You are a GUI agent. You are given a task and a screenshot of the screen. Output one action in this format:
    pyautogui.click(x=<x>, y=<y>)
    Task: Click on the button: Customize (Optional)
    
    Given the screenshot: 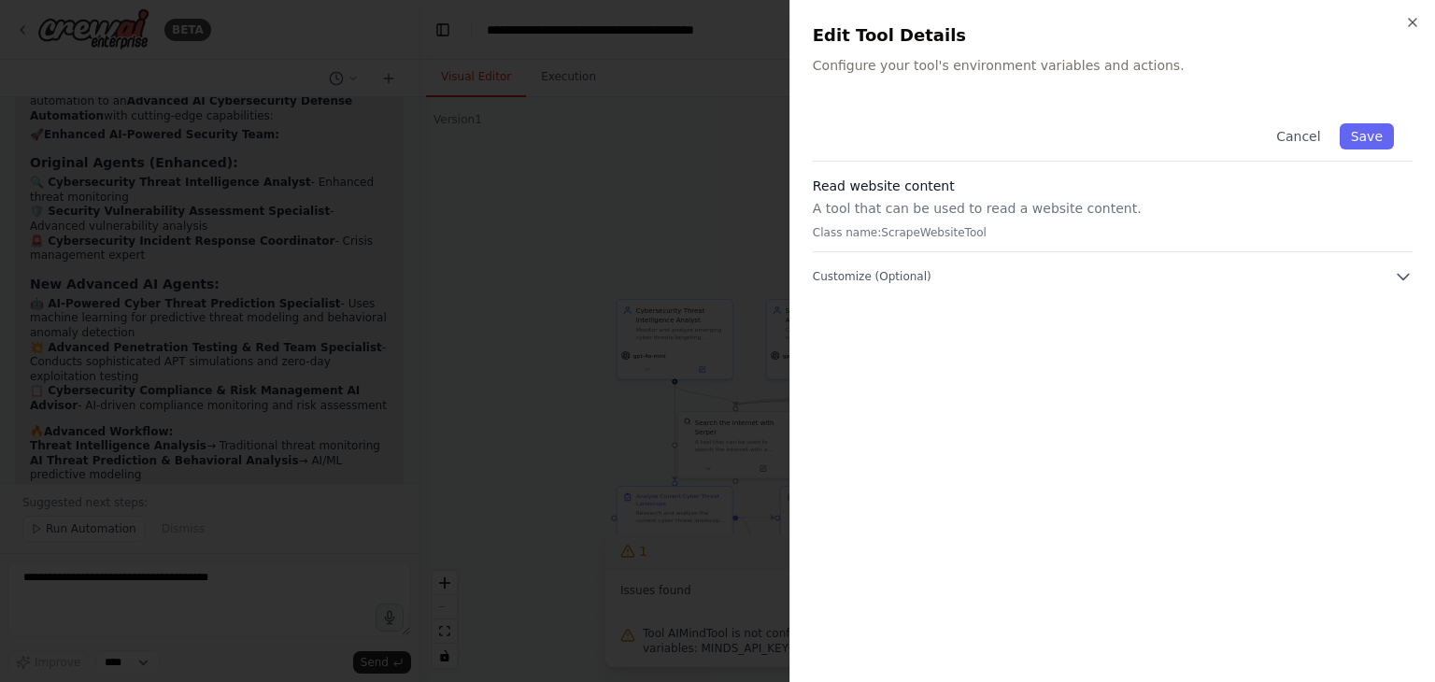 What is the action you would take?
    pyautogui.click(x=1112, y=276)
    